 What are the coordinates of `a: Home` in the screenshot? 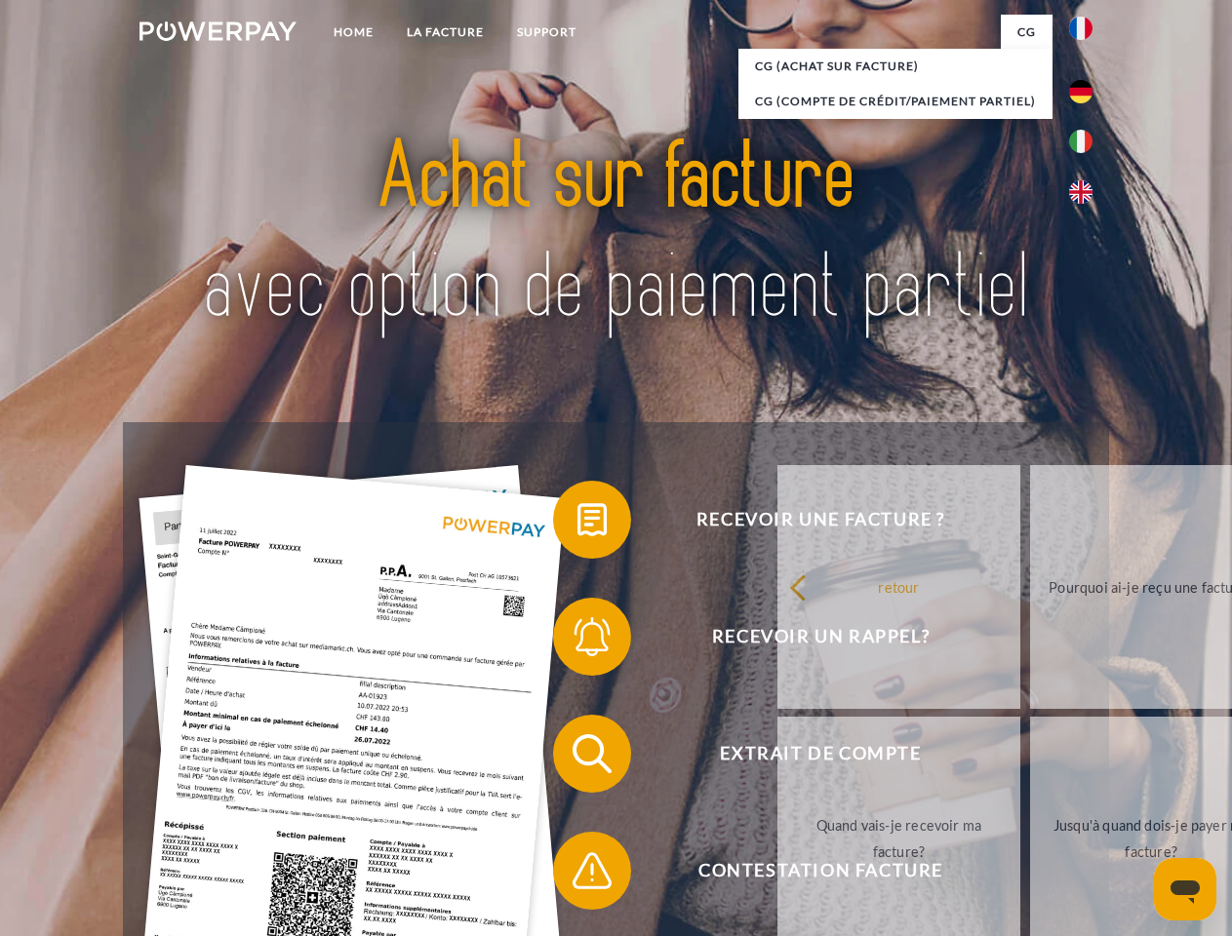 It's located at (353, 32).